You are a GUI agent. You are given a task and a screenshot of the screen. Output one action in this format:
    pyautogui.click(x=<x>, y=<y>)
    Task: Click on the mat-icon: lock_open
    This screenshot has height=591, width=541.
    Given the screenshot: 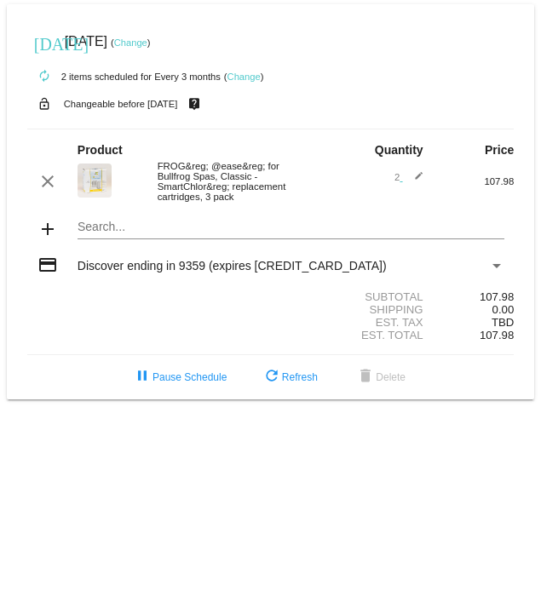 What is the action you would take?
    pyautogui.click(x=44, y=104)
    